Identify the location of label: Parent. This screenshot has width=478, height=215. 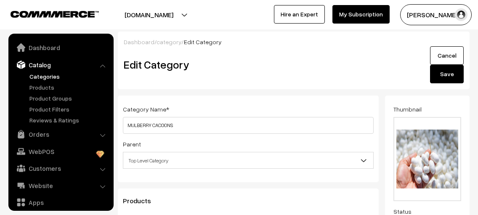
(132, 144).